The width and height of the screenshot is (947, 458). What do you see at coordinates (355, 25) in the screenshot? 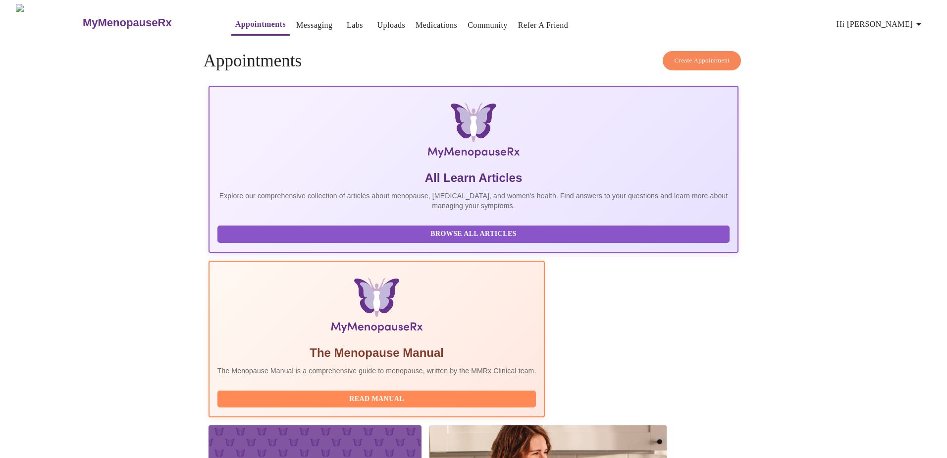
I see `button: Labs` at bounding box center [355, 25].